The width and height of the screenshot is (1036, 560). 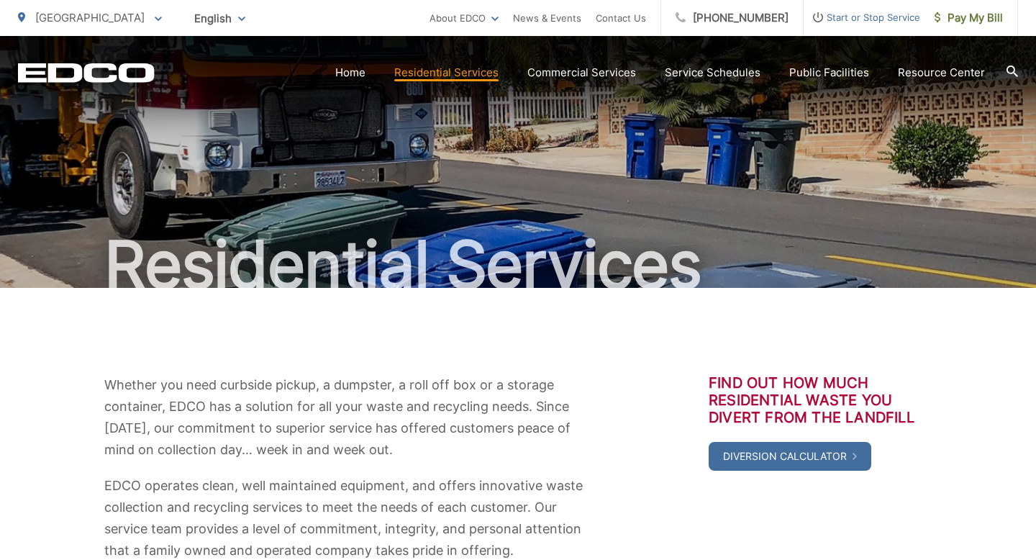 What do you see at coordinates (581, 73) in the screenshot?
I see `a: Commercial Services` at bounding box center [581, 73].